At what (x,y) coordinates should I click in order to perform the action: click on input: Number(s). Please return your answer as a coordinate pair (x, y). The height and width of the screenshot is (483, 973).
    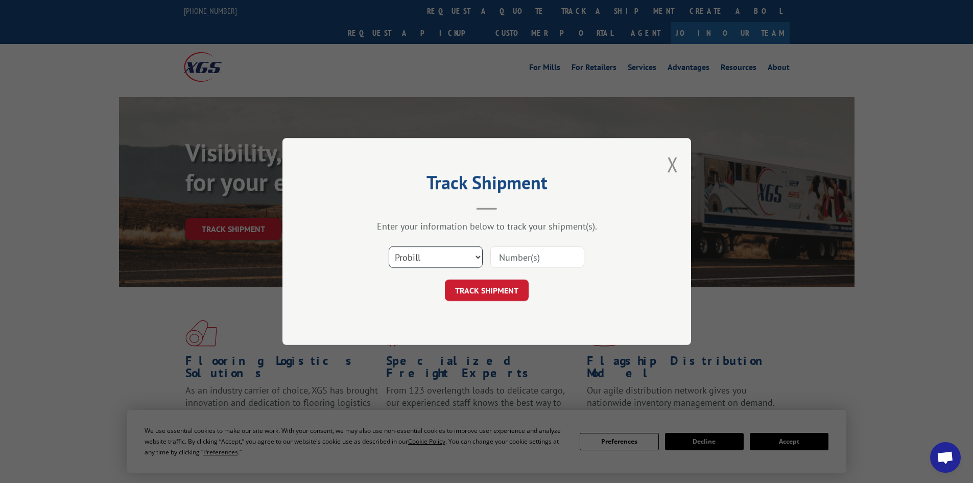
    Looking at the image, I should click on (538, 257).